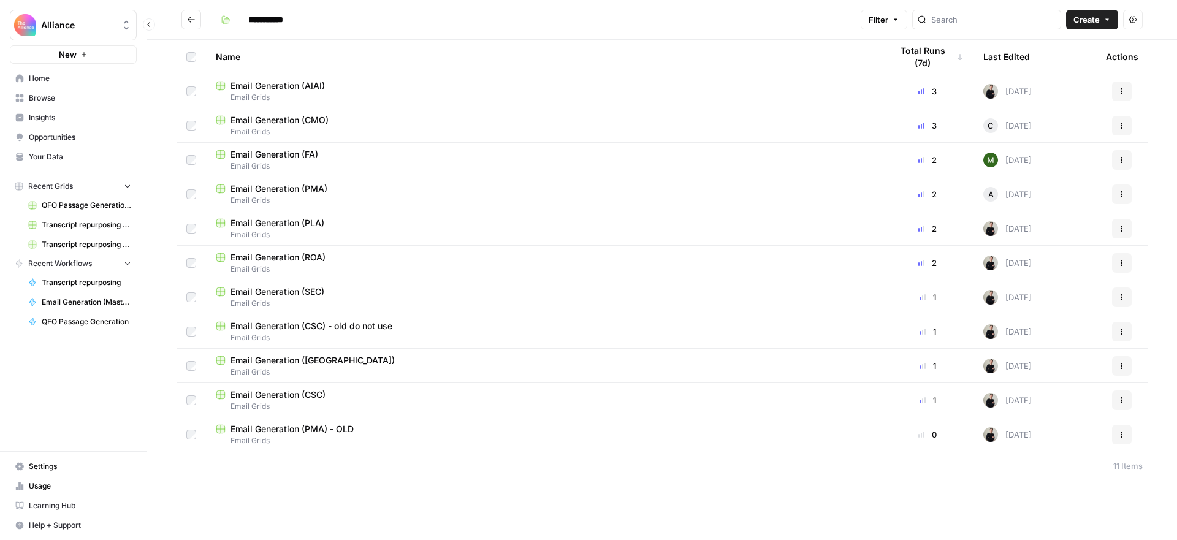 The width and height of the screenshot is (1177, 540). Describe the element at coordinates (278, 258) in the screenshot. I see `span: Email Generation (ROA)` at that location.